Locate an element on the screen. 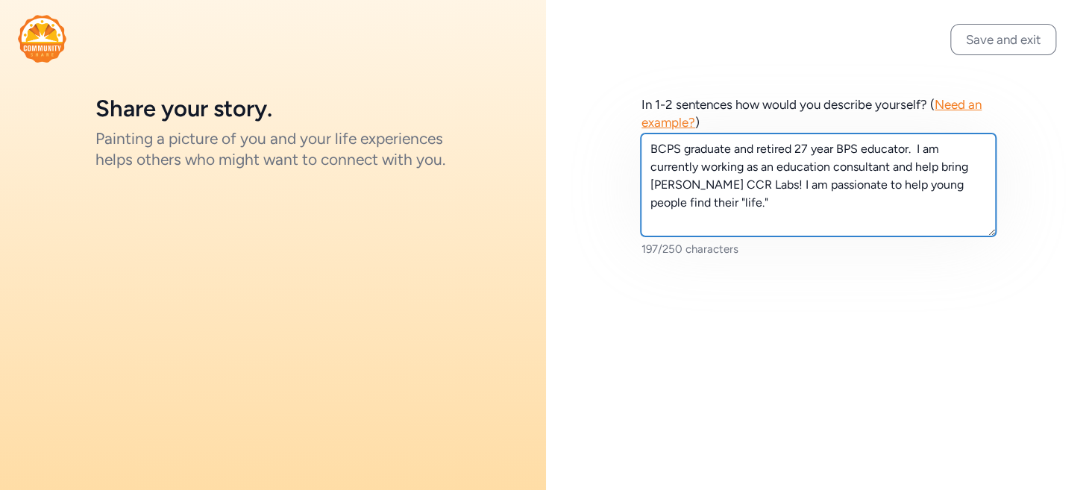 This screenshot has height=490, width=1092. textarea: BCPS graduate and retired 27 year BPS educator. I am currently working as an education consultant... is located at coordinates (819, 185).